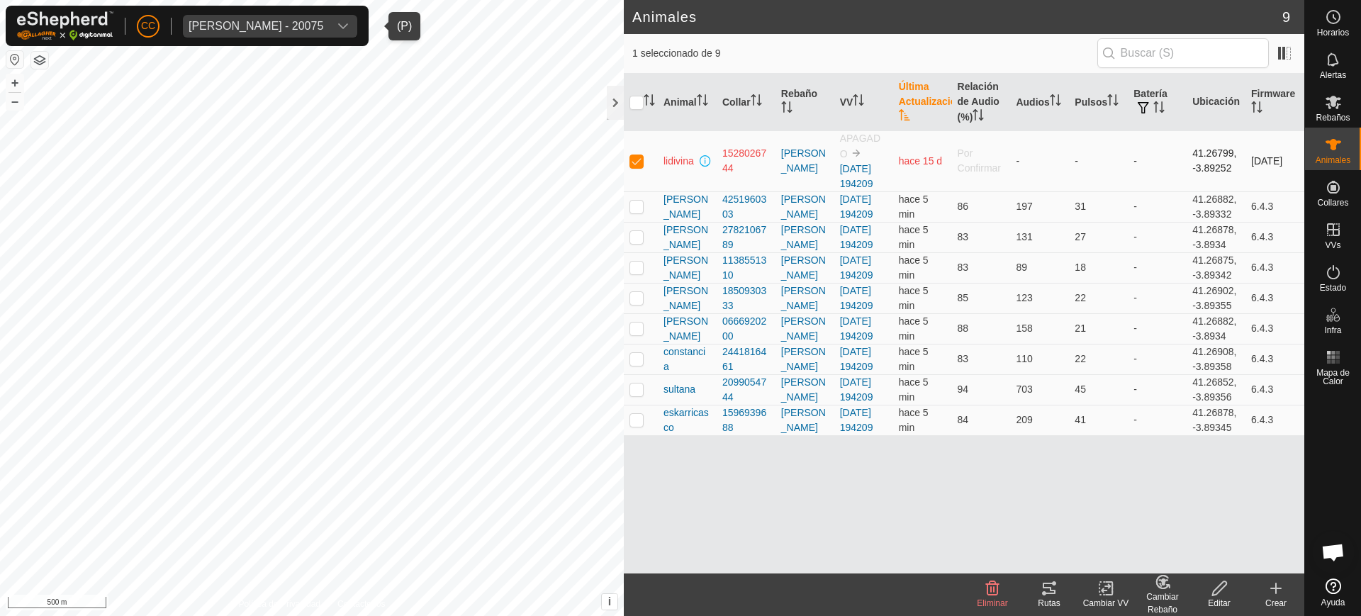 The image size is (1361, 616). What do you see at coordinates (921, 161) in the screenshot?
I see `span: 6 sept 2025, 20:07` at bounding box center [921, 161].